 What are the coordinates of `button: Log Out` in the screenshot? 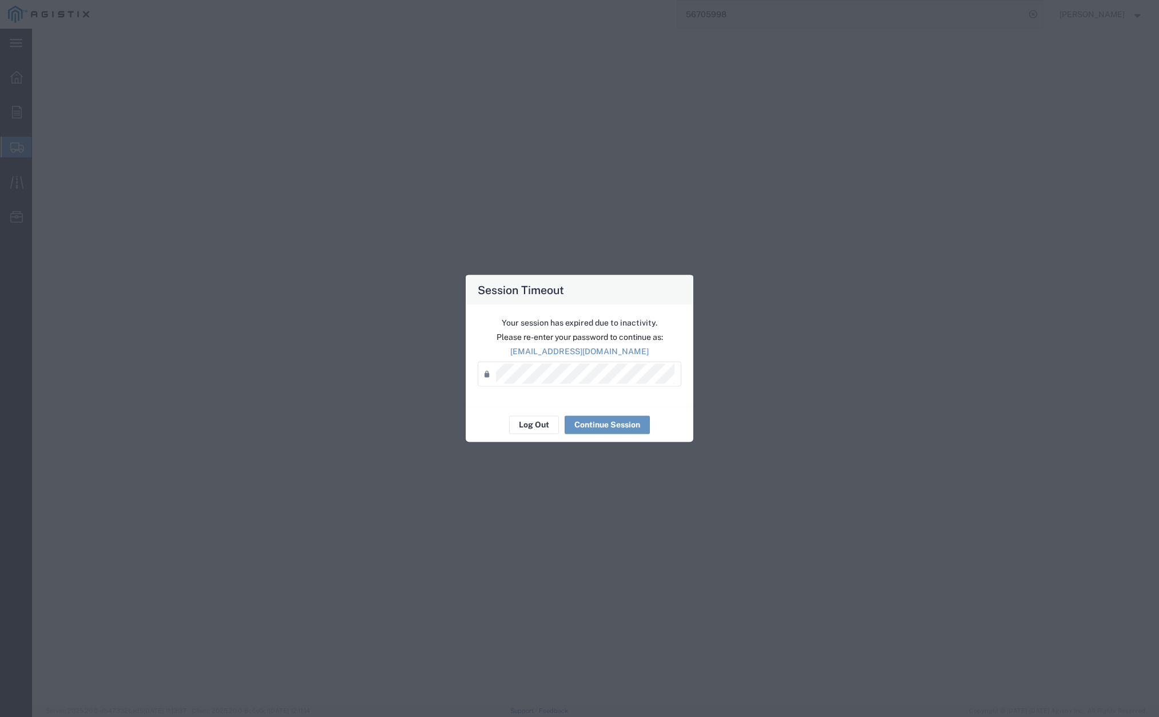 It's located at (534, 424).